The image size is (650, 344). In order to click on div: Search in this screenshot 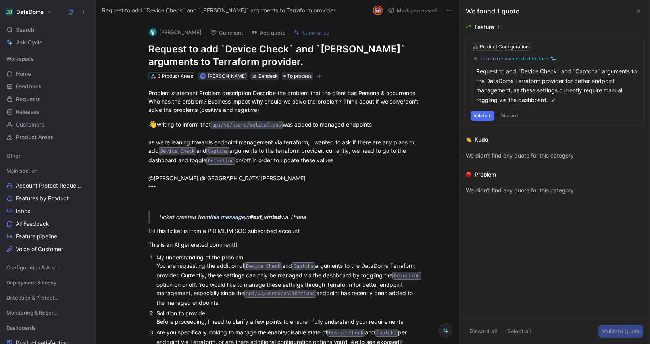, I will do `click(48, 30)`.